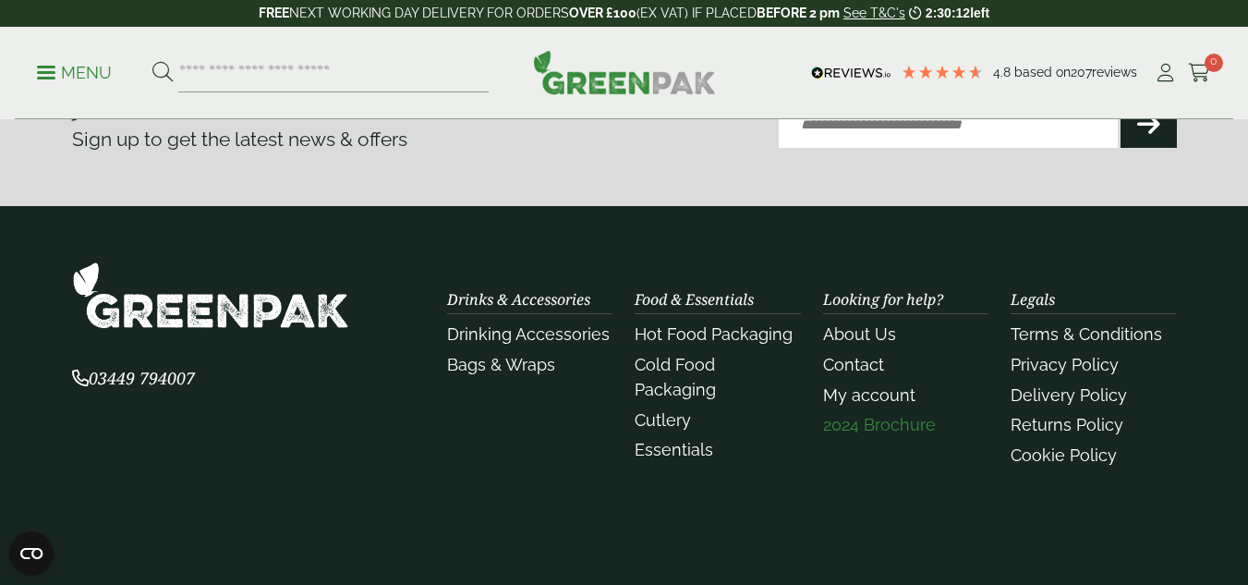  What do you see at coordinates (979, 13) in the screenshot?
I see `span: left` at bounding box center [979, 13].